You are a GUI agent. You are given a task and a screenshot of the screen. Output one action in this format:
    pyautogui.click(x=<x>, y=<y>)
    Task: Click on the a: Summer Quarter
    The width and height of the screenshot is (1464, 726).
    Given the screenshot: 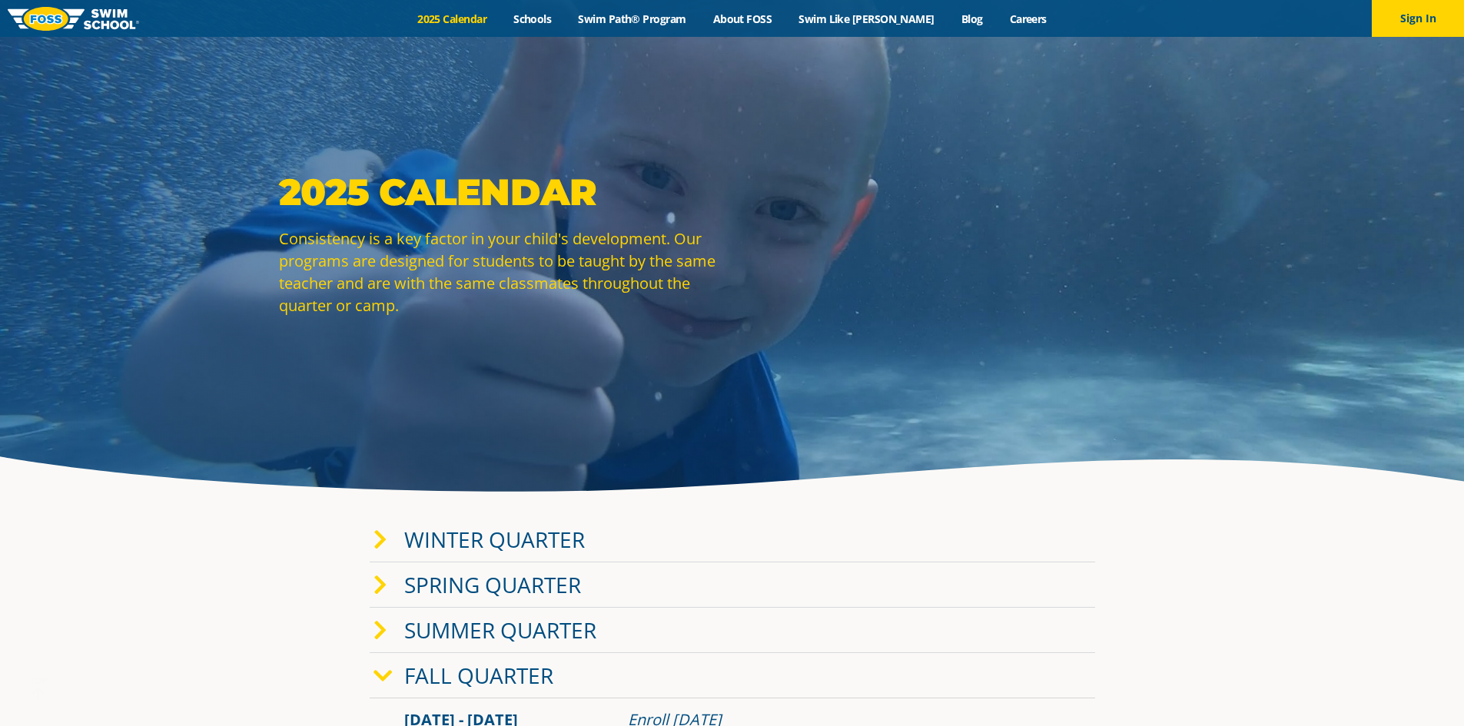 What is the action you would take?
    pyautogui.click(x=500, y=630)
    